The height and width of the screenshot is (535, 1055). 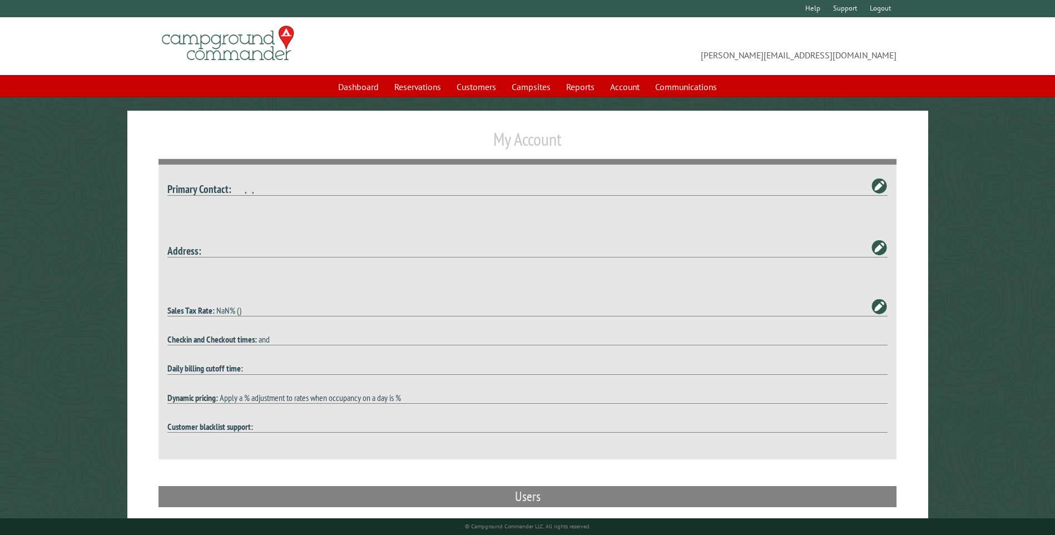 I want to click on strong: Address:, so click(x=184, y=250).